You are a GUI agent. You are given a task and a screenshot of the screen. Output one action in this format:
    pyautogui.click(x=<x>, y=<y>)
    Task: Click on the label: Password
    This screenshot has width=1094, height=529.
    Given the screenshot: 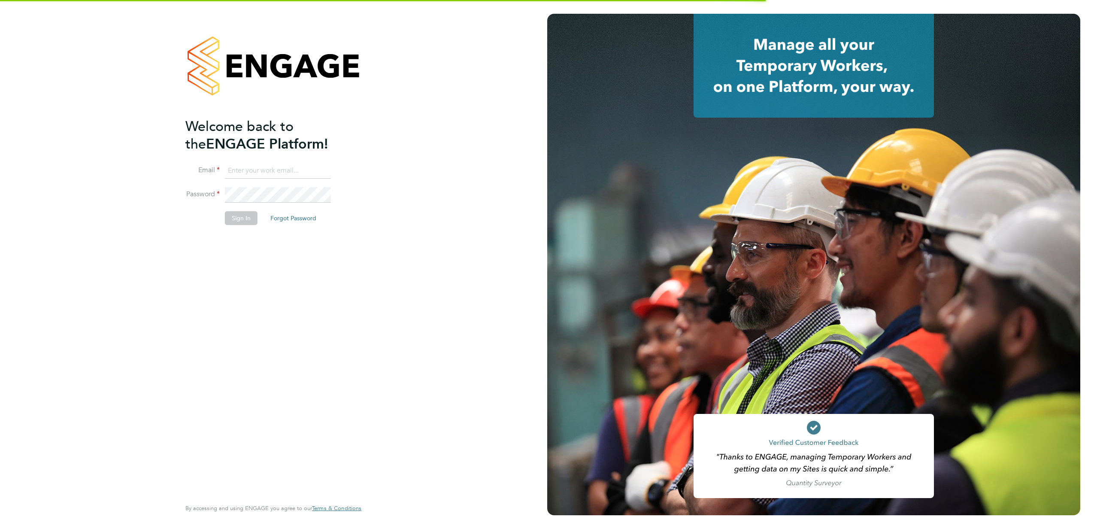 What is the action you would take?
    pyautogui.click(x=203, y=194)
    